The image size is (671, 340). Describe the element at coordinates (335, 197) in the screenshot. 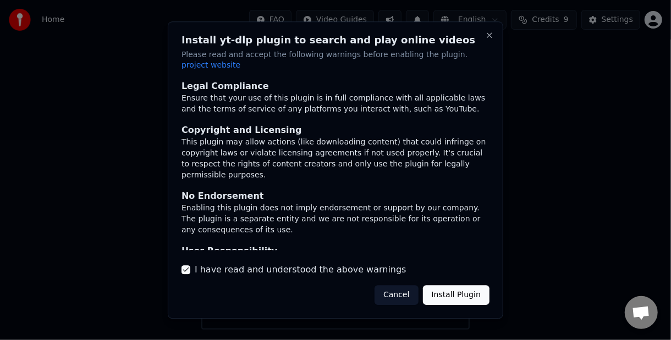

I see `div: No Endorsement` at that location.